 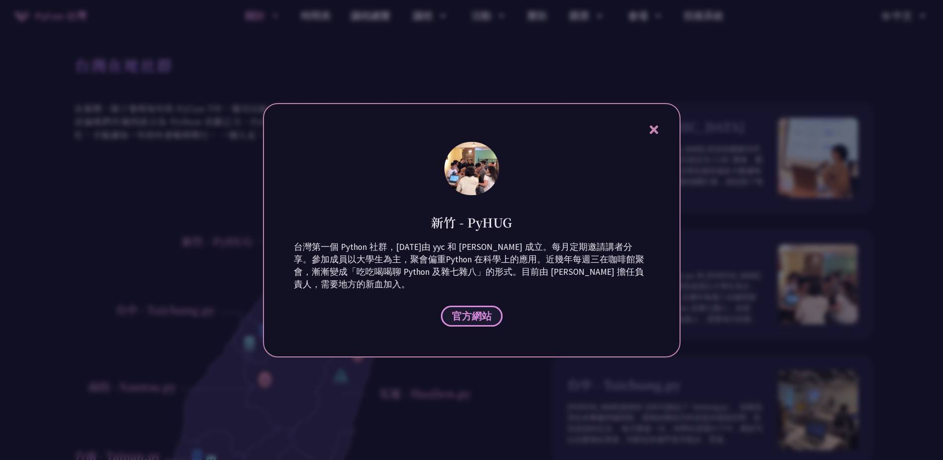 What do you see at coordinates (472, 168) in the screenshot?
I see `img: 相片` at bounding box center [472, 168].